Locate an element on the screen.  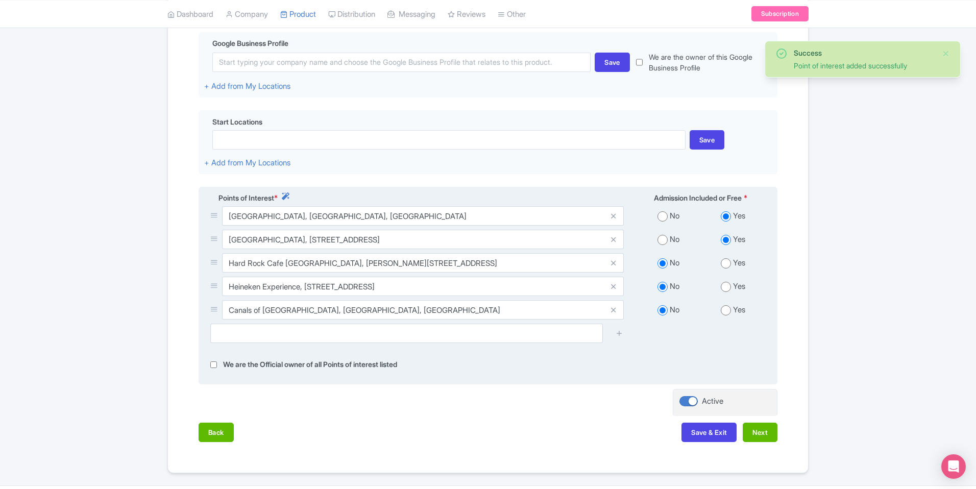
button: Next is located at coordinates (760, 433).